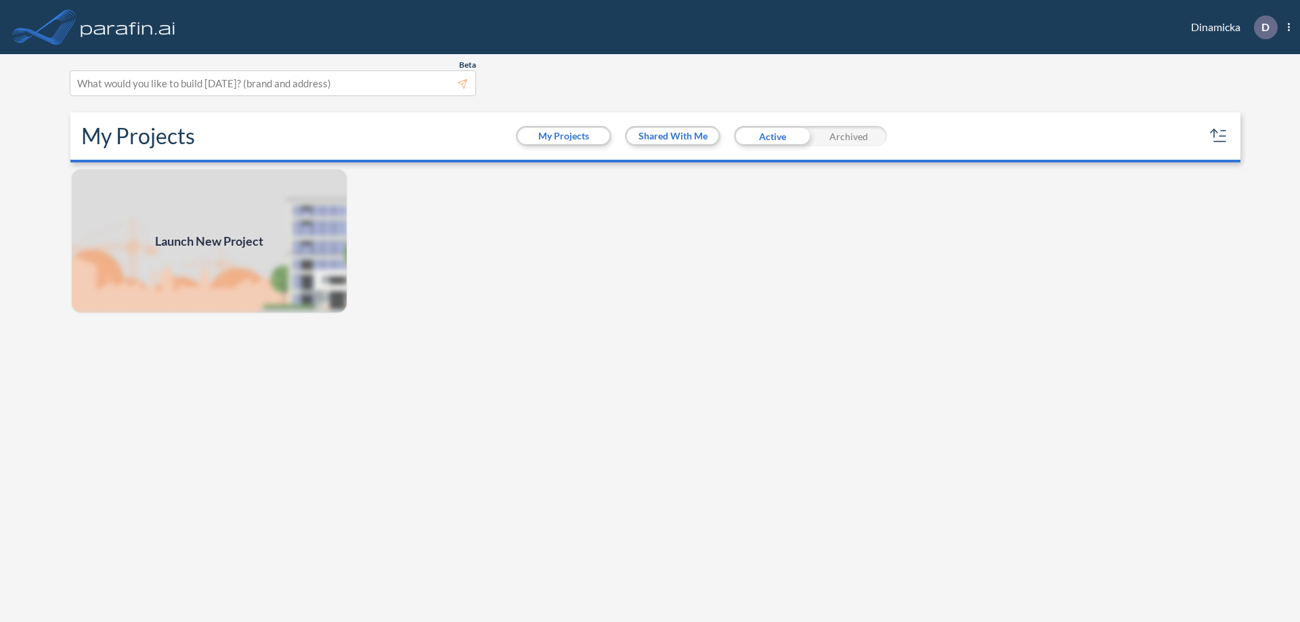  I want to click on img: logo, so click(128, 27).